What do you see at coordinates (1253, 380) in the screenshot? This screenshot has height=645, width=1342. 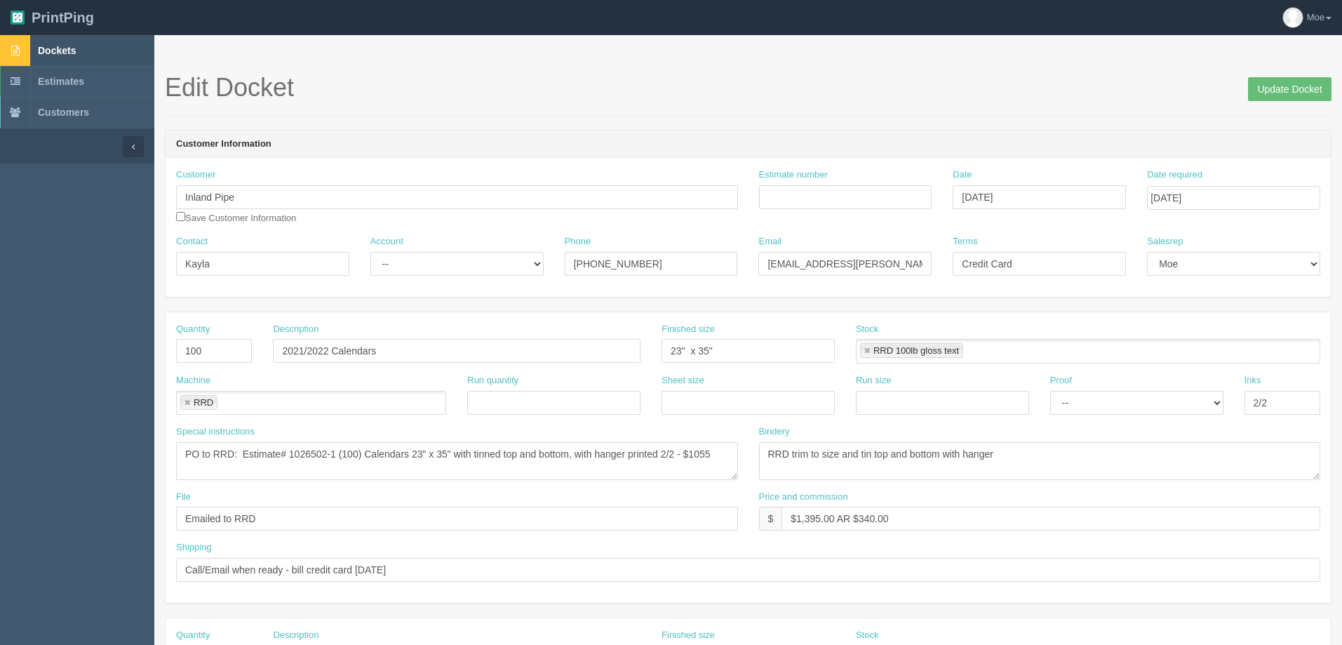 I see `label: Inks` at bounding box center [1253, 380].